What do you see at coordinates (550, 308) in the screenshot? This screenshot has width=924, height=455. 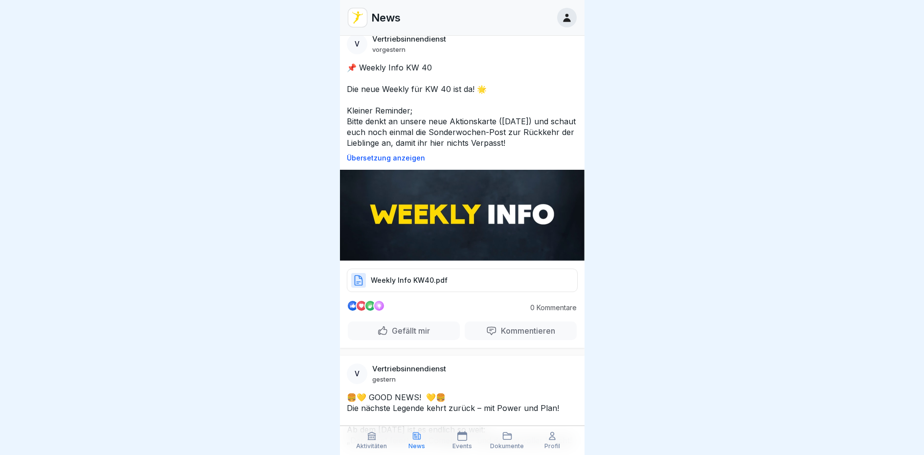 I see `p: 0 Kommentare` at bounding box center [550, 308].